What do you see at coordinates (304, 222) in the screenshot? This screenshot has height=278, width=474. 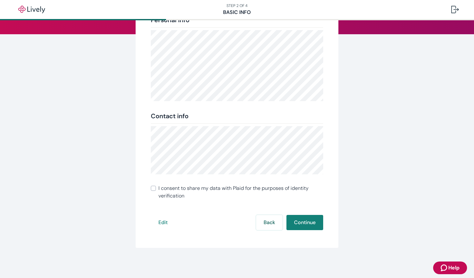 I see `button: Continue` at bounding box center [304, 222].